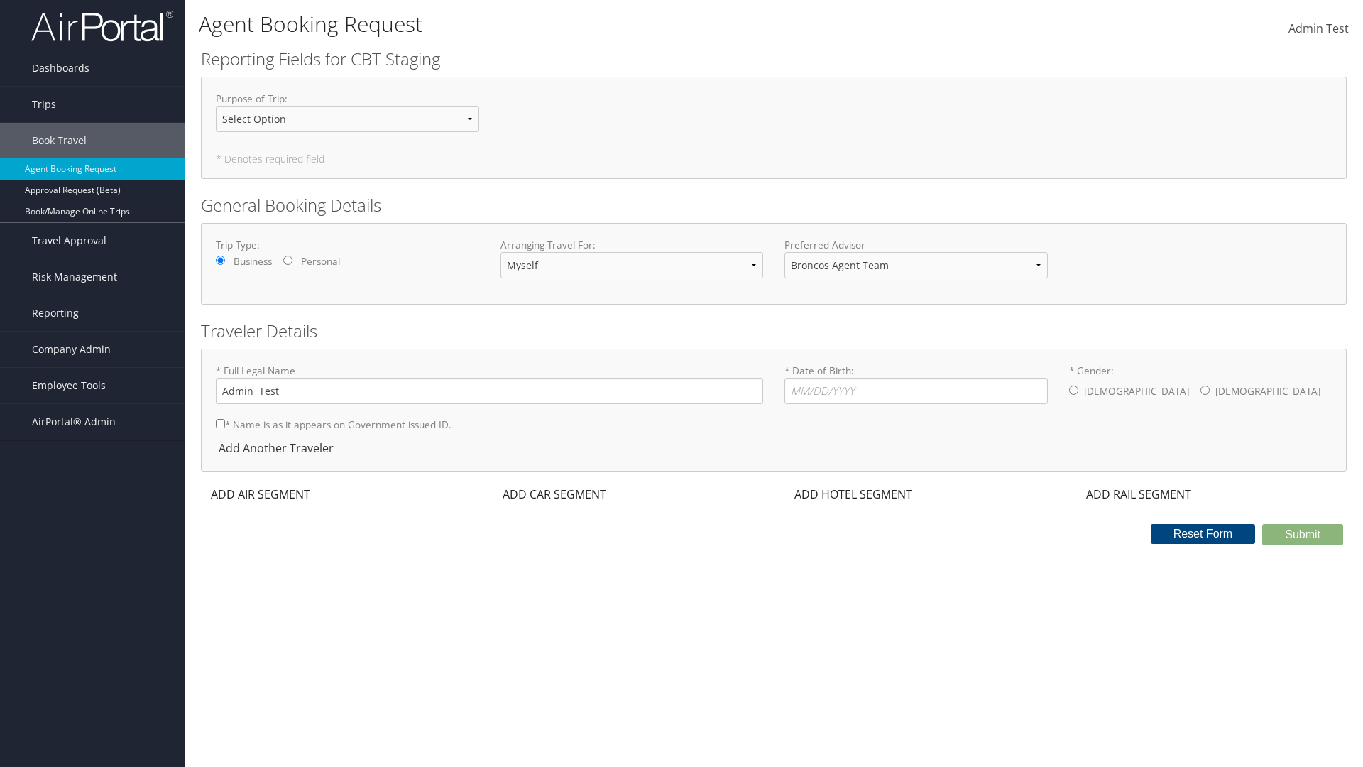 The width and height of the screenshot is (1363, 767). I want to click on input: * Name is as it appears on Government issued ID., so click(220, 423).